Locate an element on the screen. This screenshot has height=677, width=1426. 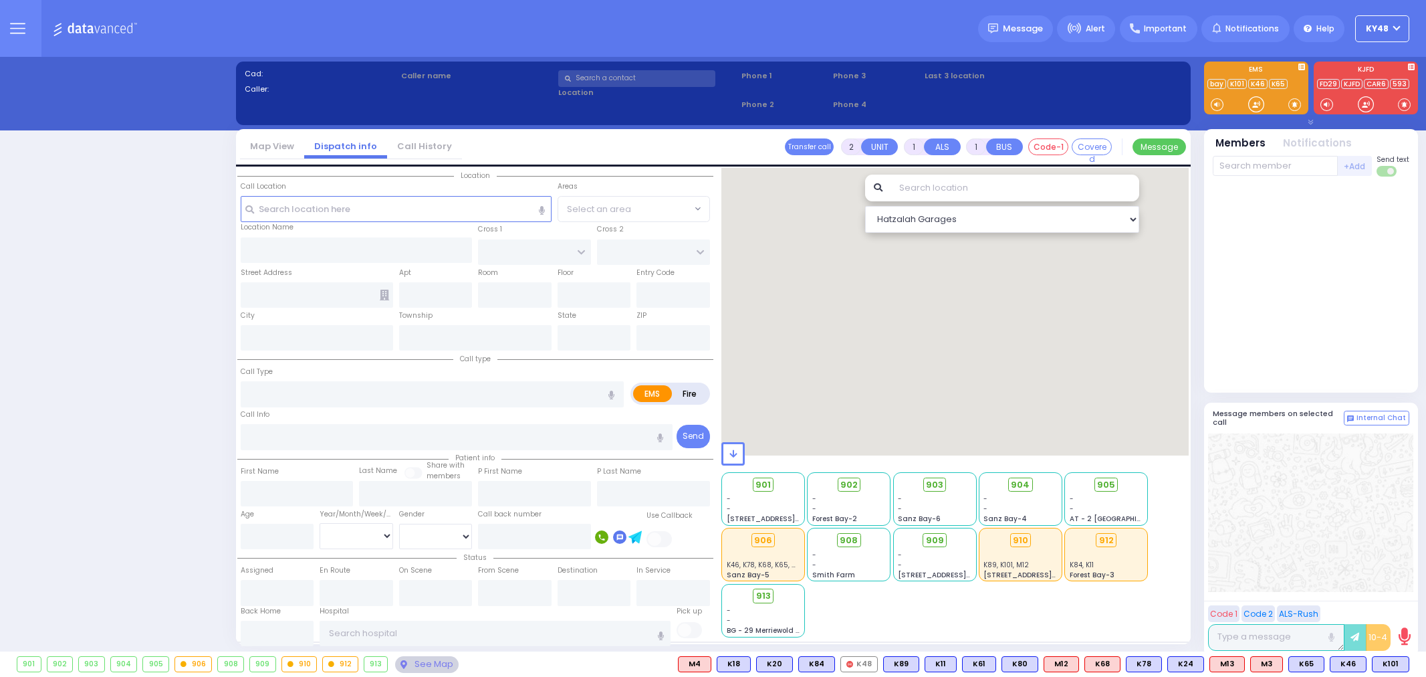
a: K101 is located at coordinates (1237, 84).